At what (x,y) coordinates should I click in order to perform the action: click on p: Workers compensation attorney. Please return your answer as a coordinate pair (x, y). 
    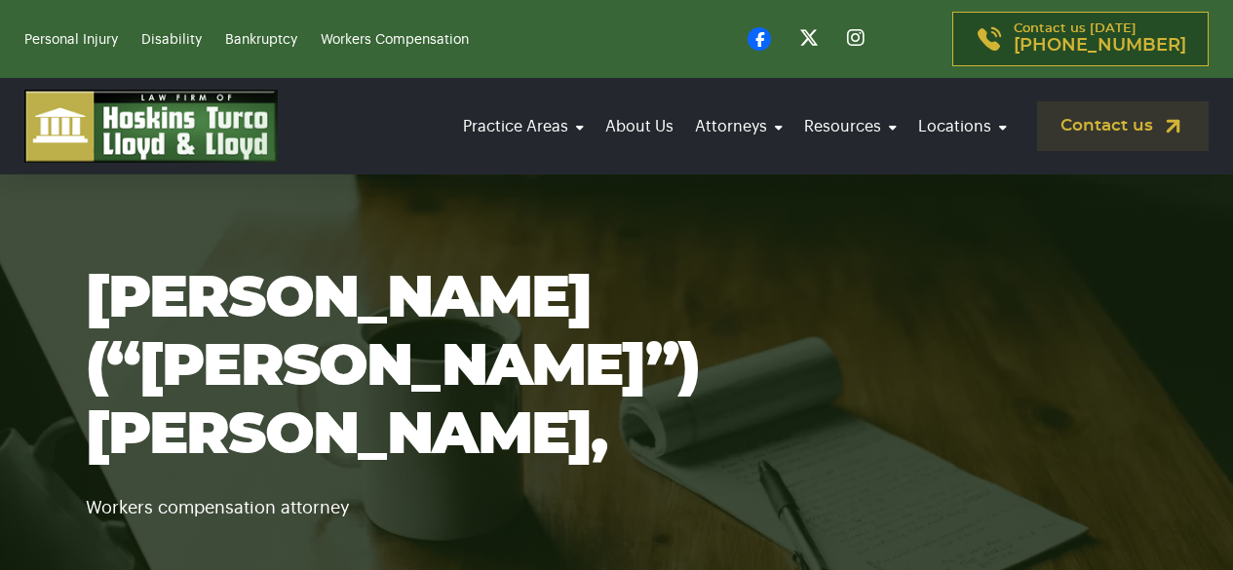
    Looking at the image, I should click on (617, 496).